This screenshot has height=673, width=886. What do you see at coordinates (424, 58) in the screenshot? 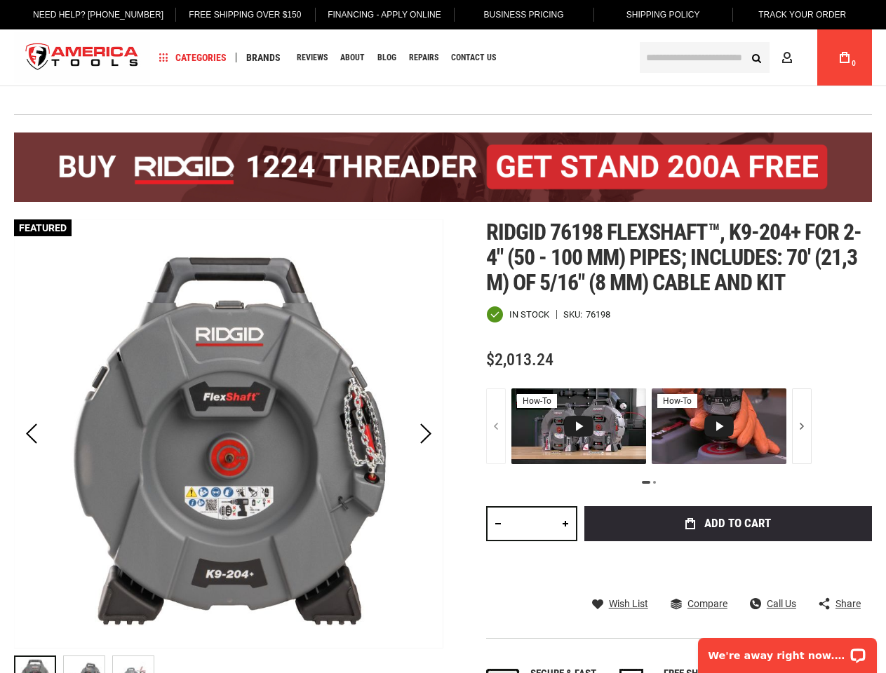
I see `a: Repairs` at bounding box center [424, 58].